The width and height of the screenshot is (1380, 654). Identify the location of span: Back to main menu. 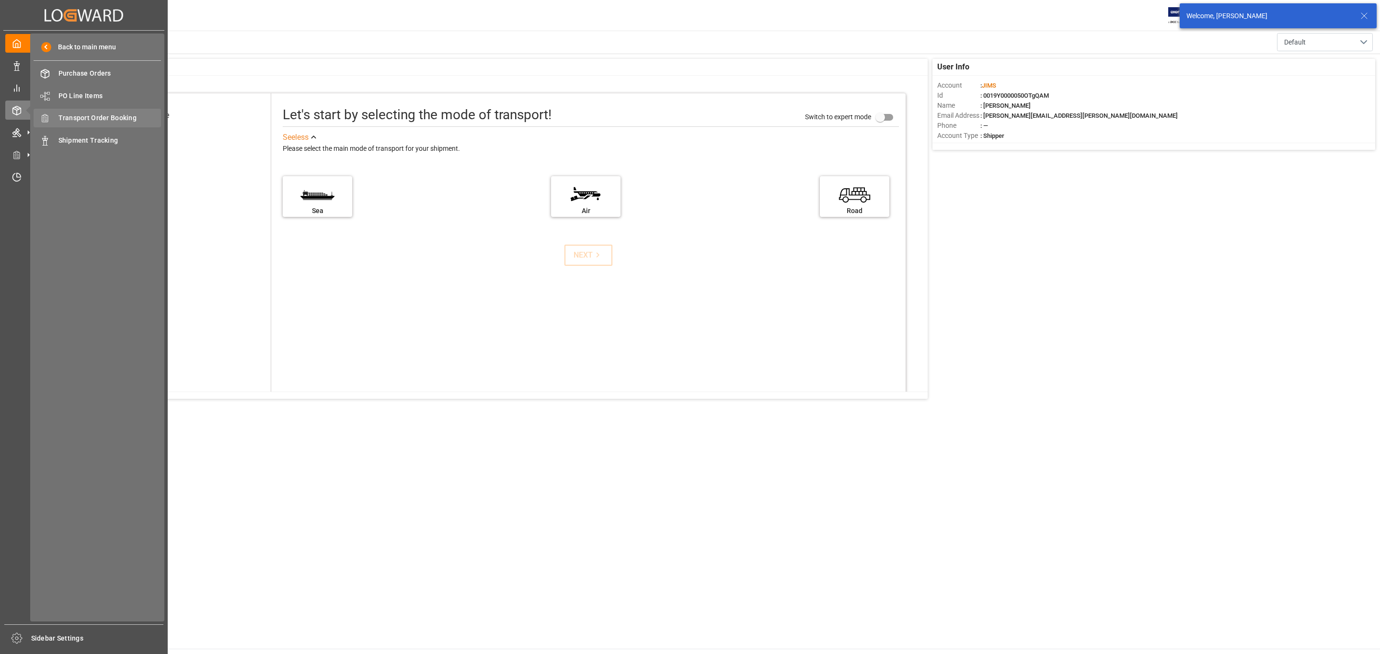
(83, 47).